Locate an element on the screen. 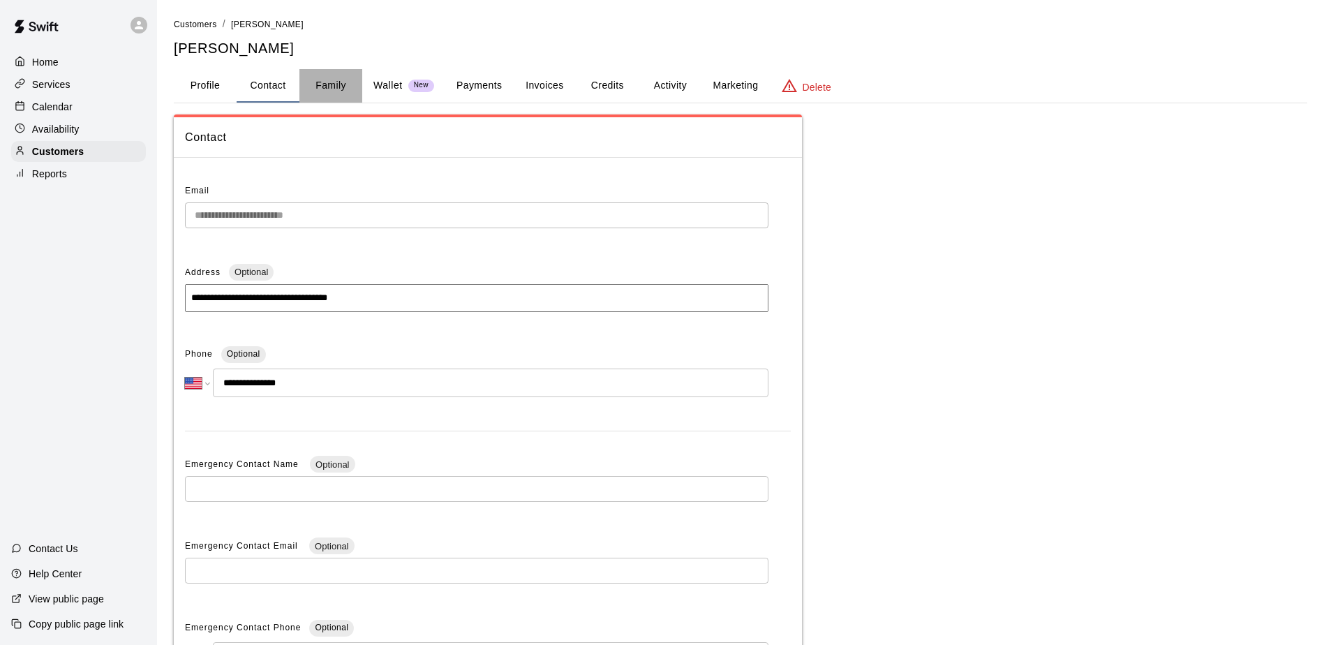  span: Contact is located at coordinates (488, 138).